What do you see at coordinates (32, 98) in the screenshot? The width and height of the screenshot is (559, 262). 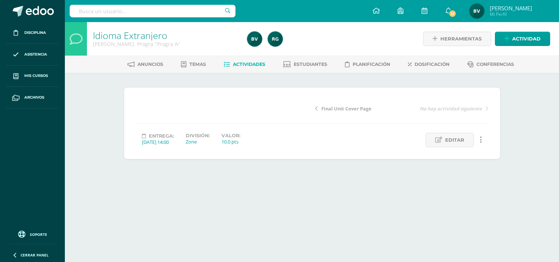 I see `a: Archivos` at bounding box center [32, 98].